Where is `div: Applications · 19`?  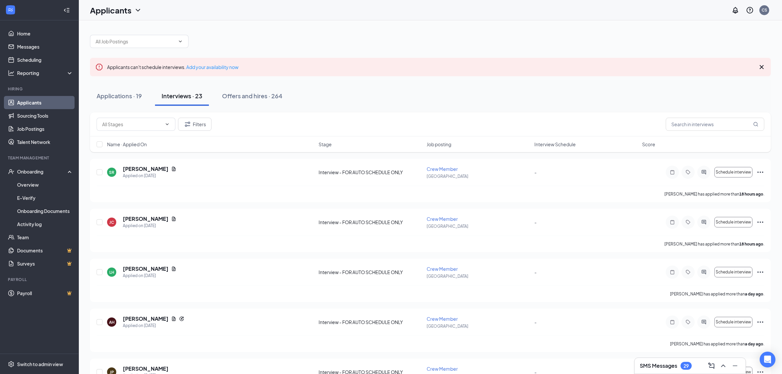
div: Applications · 19 is located at coordinates (119, 96).